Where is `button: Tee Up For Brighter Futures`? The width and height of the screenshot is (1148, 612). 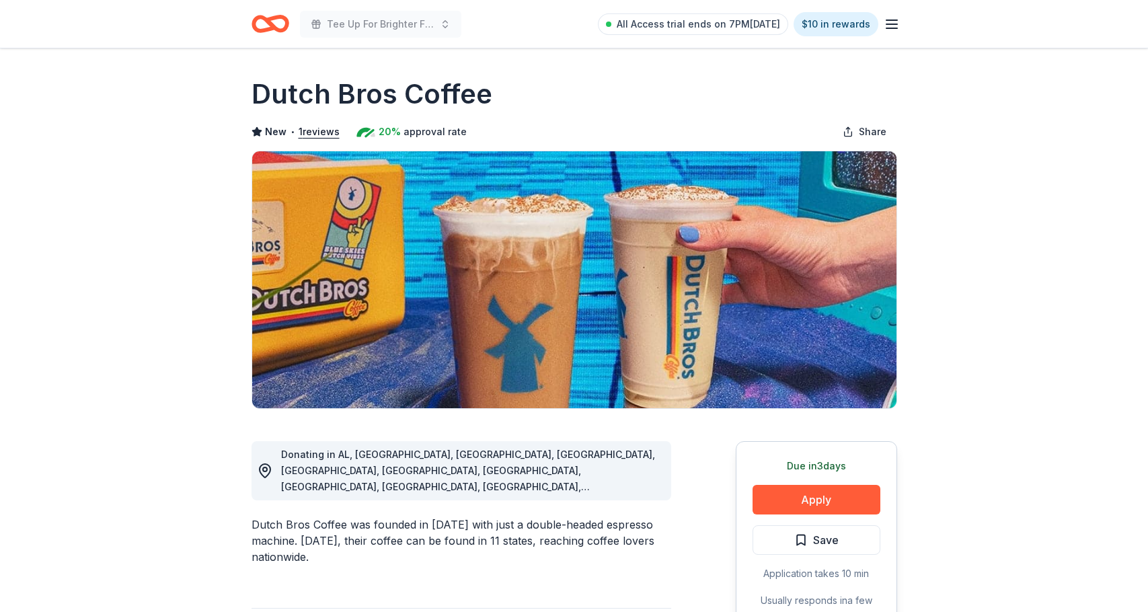 button: Tee Up For Brighter Futures is located at coordinates (381, 24).